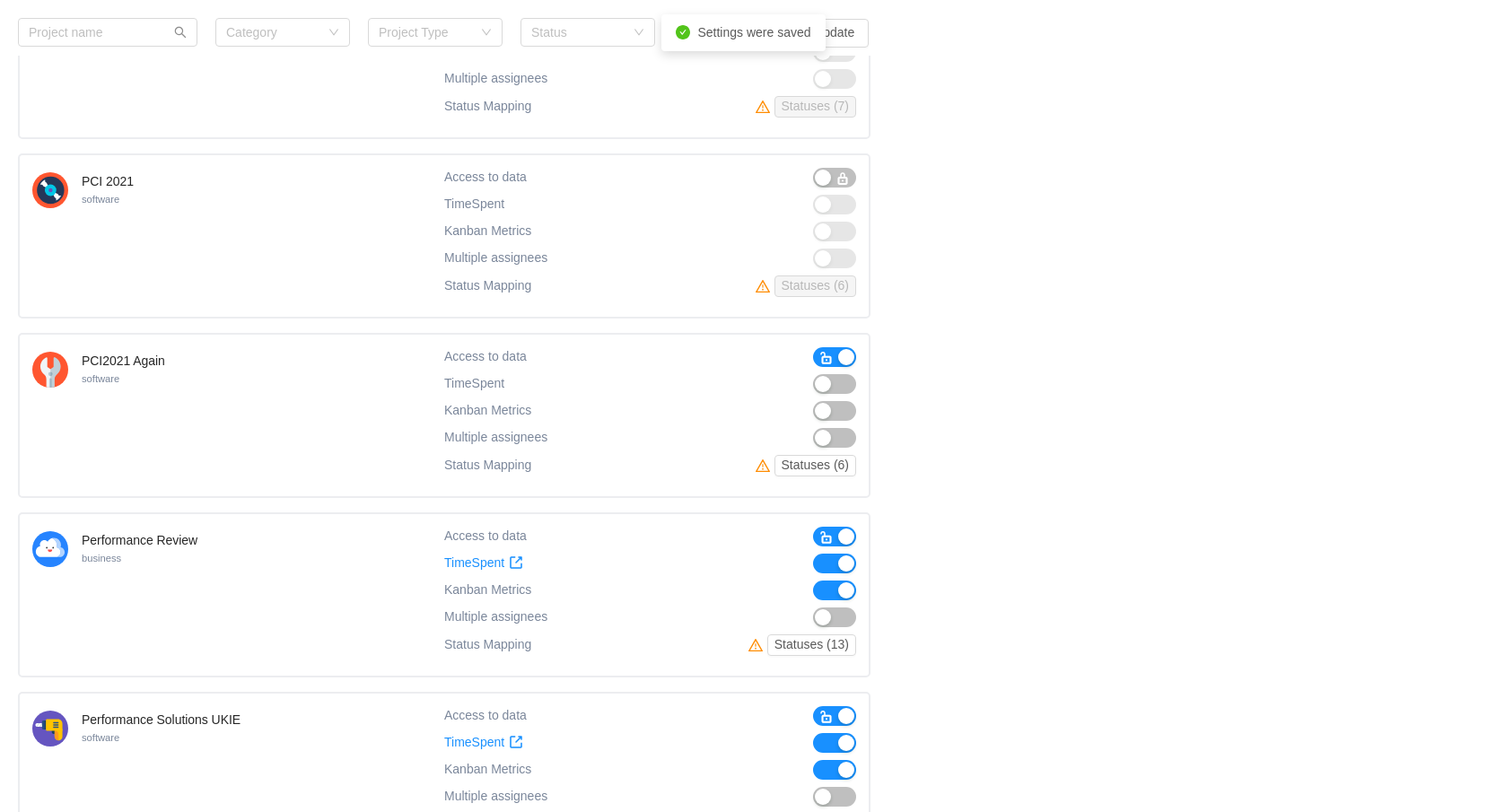 This screenshot has height=812, width=1487. What do you see at coordinates (811, 645) in the screenshot?
I see `button: Statuses (13)` at bounding box center [811, 645].